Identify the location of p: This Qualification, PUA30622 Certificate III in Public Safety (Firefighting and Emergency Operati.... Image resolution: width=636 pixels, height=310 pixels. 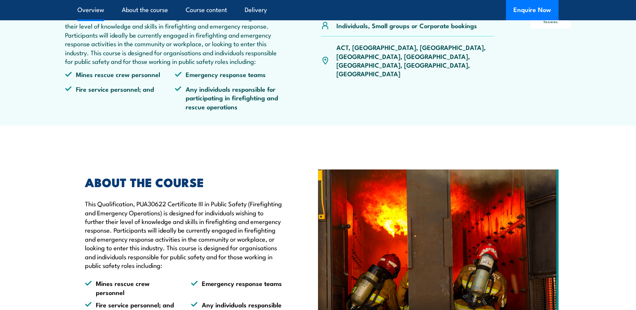
(184, 234).